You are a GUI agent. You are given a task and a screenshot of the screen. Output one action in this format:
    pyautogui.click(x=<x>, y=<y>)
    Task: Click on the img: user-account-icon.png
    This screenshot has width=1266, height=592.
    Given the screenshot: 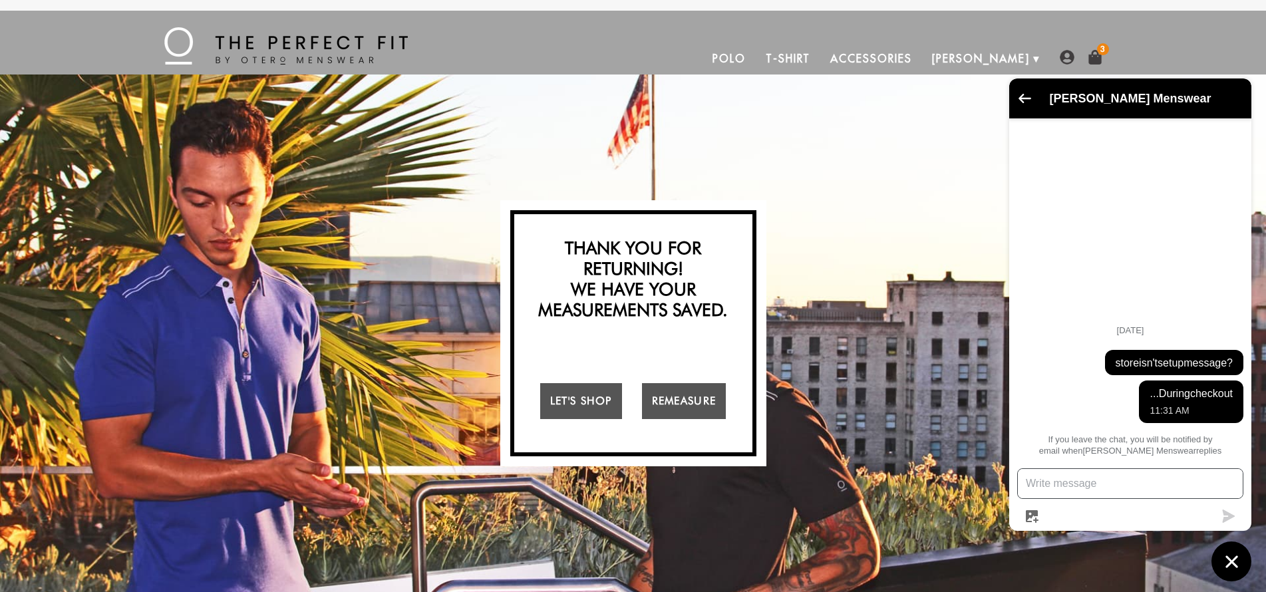 What is the action you would take?
    pyautogui.click(x=1067, y=57)
    